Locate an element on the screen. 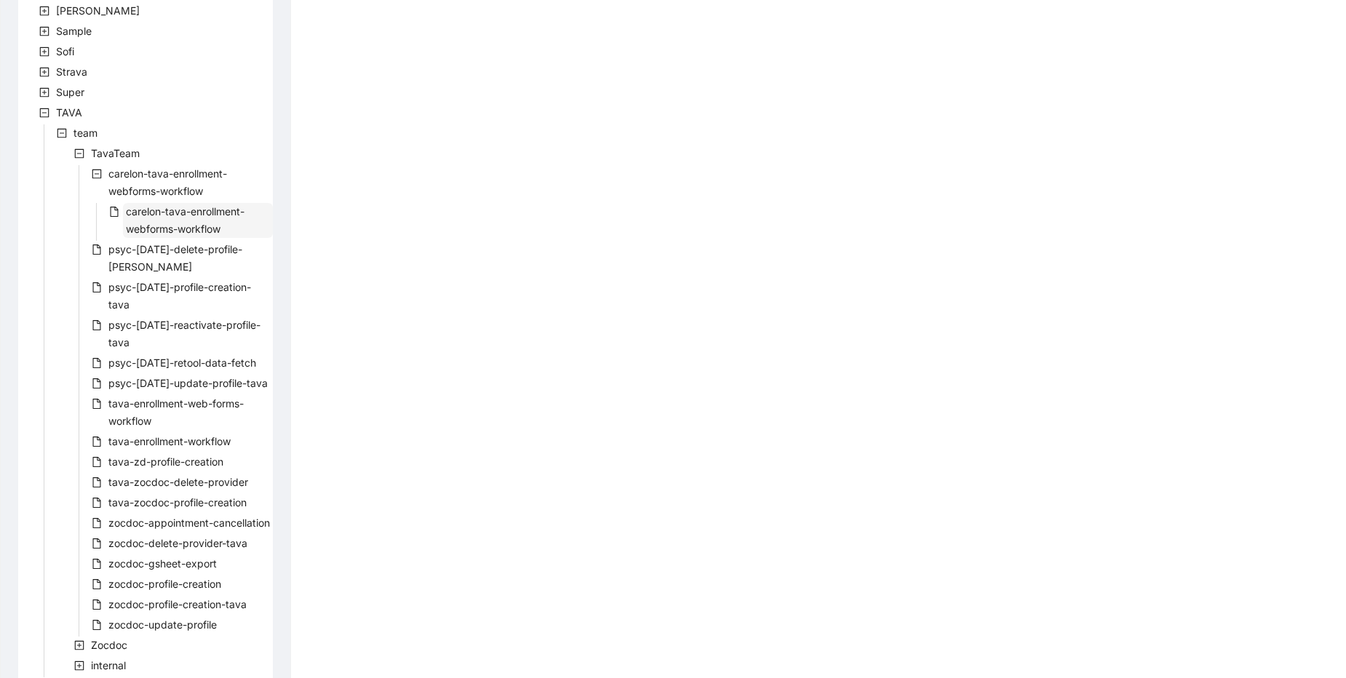 The image size is (1346, 678). span: psyc-today-reactivate-profile-tava is located at coordinates (189, 334).